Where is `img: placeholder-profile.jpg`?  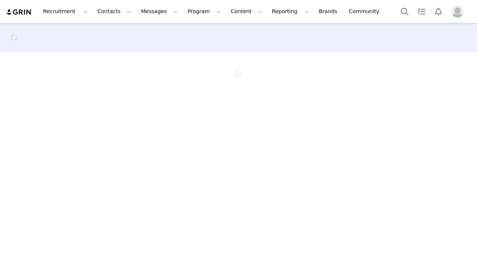 img: placeholder-profile.jpg is located at coordinates (457, 12).